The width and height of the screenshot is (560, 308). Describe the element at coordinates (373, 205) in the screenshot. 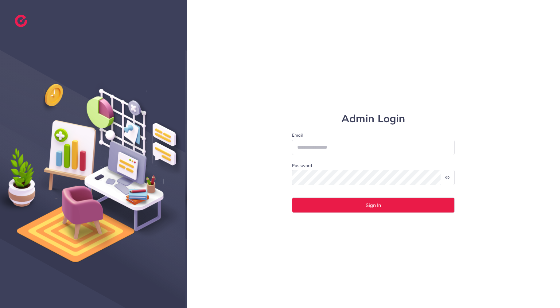

I see `button: Sign In` at that location.